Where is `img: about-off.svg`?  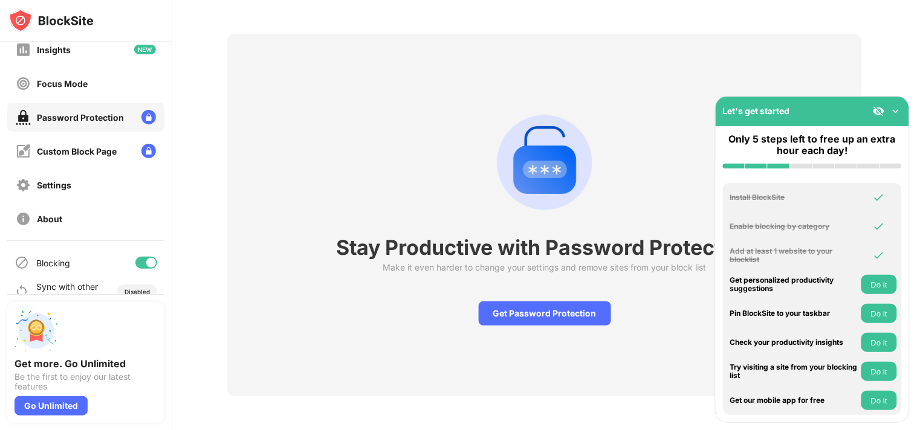 img: about-off.svg is located at coordinates (23, 219).